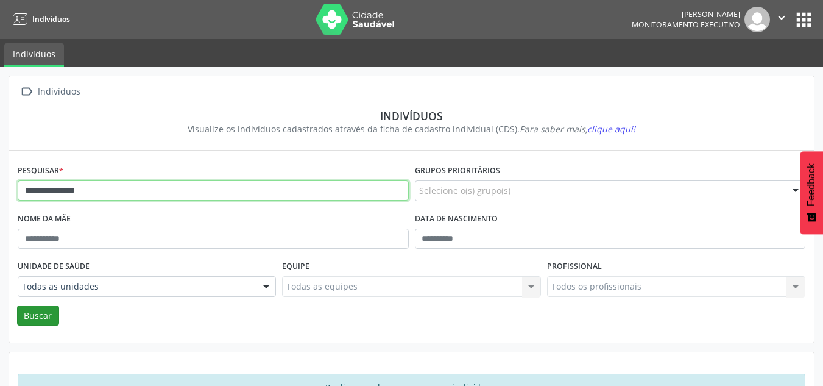  Describe the element at coordinates (757, 19) in the screenshot. I see `img: img` at that location.